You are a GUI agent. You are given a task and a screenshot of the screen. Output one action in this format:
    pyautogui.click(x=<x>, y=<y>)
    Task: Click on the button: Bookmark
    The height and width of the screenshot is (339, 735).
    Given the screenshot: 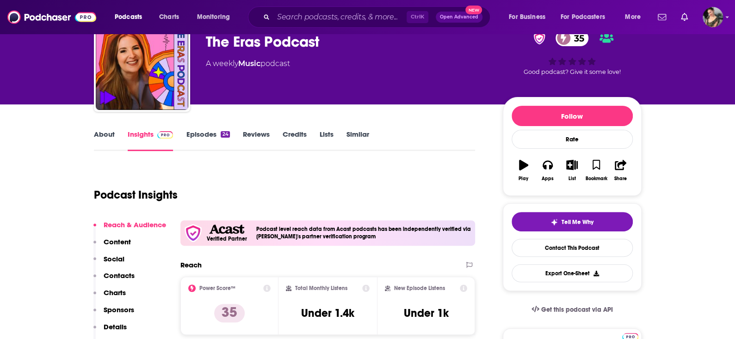 What is the action you would take?
    pyautogui.click(x=596, y=171)
    